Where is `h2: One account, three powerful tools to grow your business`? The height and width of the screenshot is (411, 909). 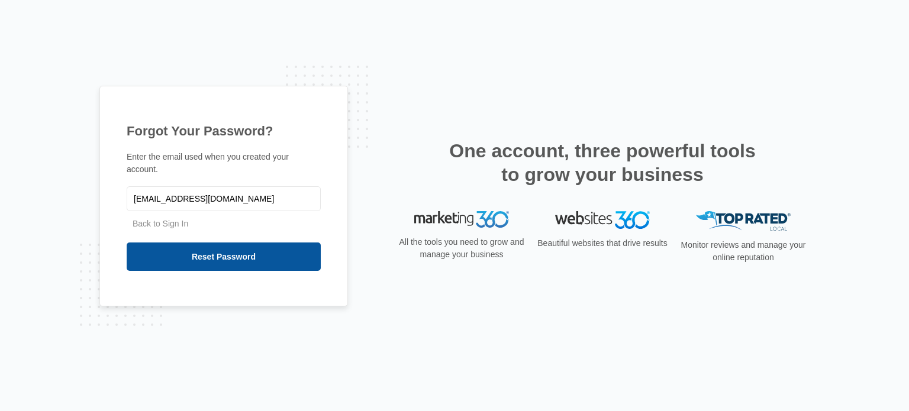
h2: One account, three powerful tools to grow your business is located at coordinates (603, 163).